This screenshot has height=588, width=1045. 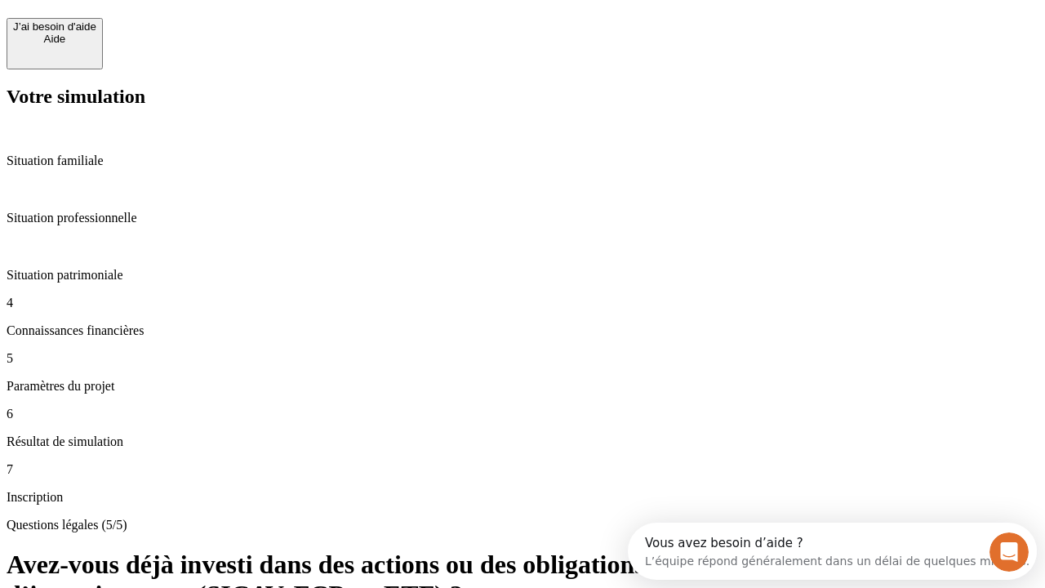 I want to click on p: Paramètres du projet, so click(x=523, y=386).